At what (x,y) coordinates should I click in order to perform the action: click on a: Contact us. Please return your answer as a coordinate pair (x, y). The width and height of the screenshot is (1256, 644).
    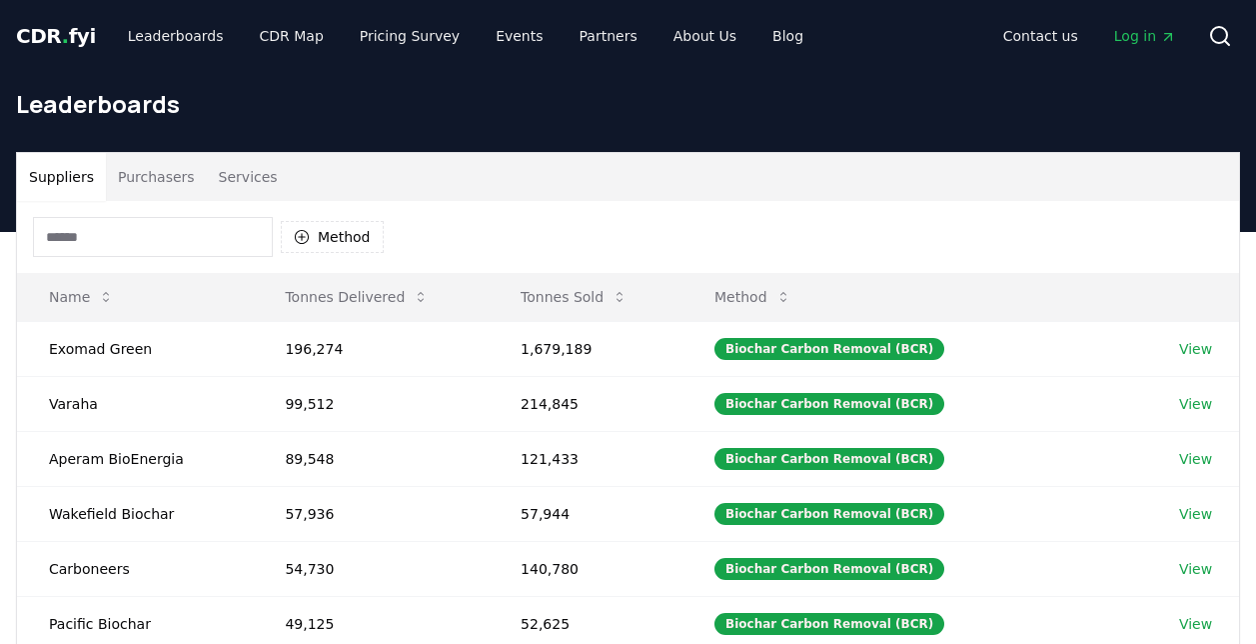
    Looking at the image, I should click on (1040, 36).